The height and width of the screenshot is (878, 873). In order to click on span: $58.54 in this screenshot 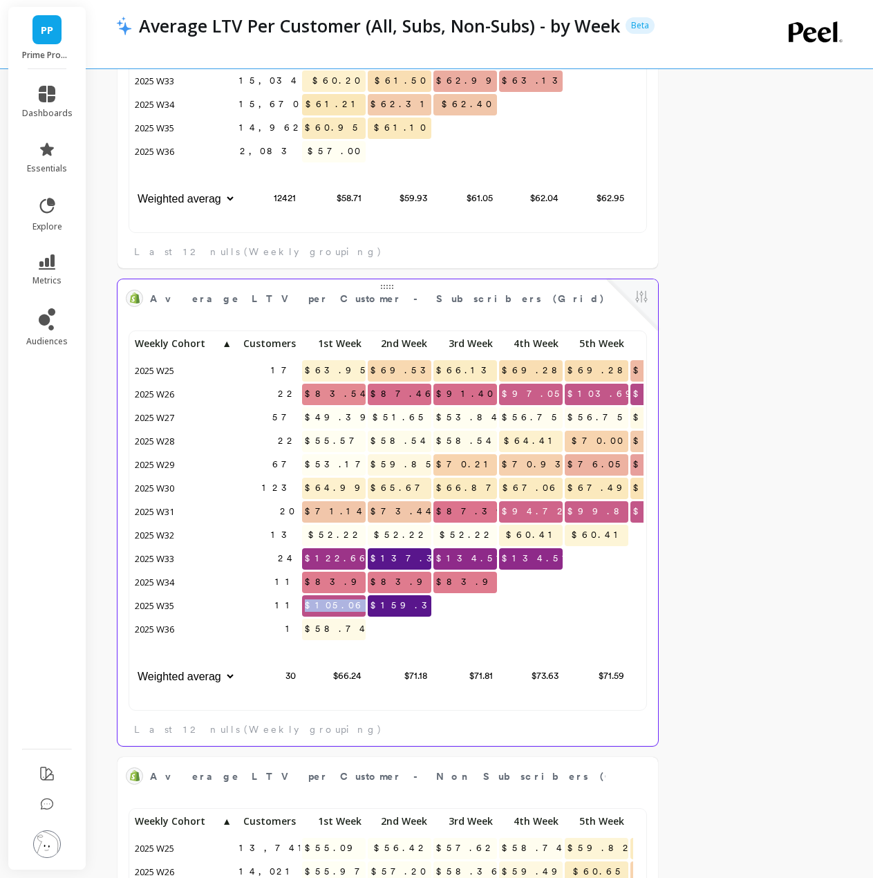, I will do `click(466, 441)`.